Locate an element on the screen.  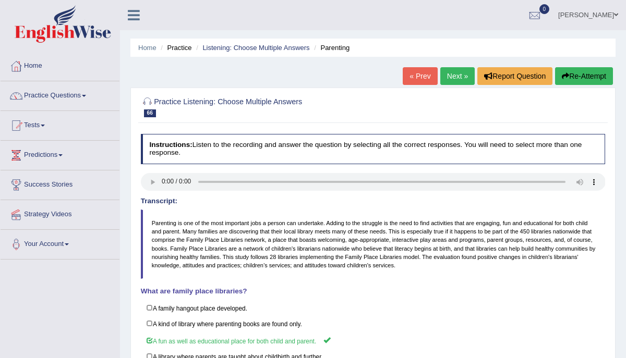
h4: What are family place libraries? is located at coordinates (373, 291).